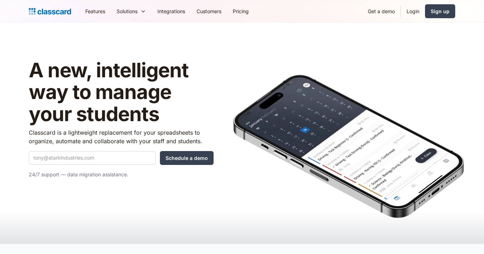  Describe the element at coordinates (187, 158) in the screenshot. I see `input: Schedule a demo` at that location.